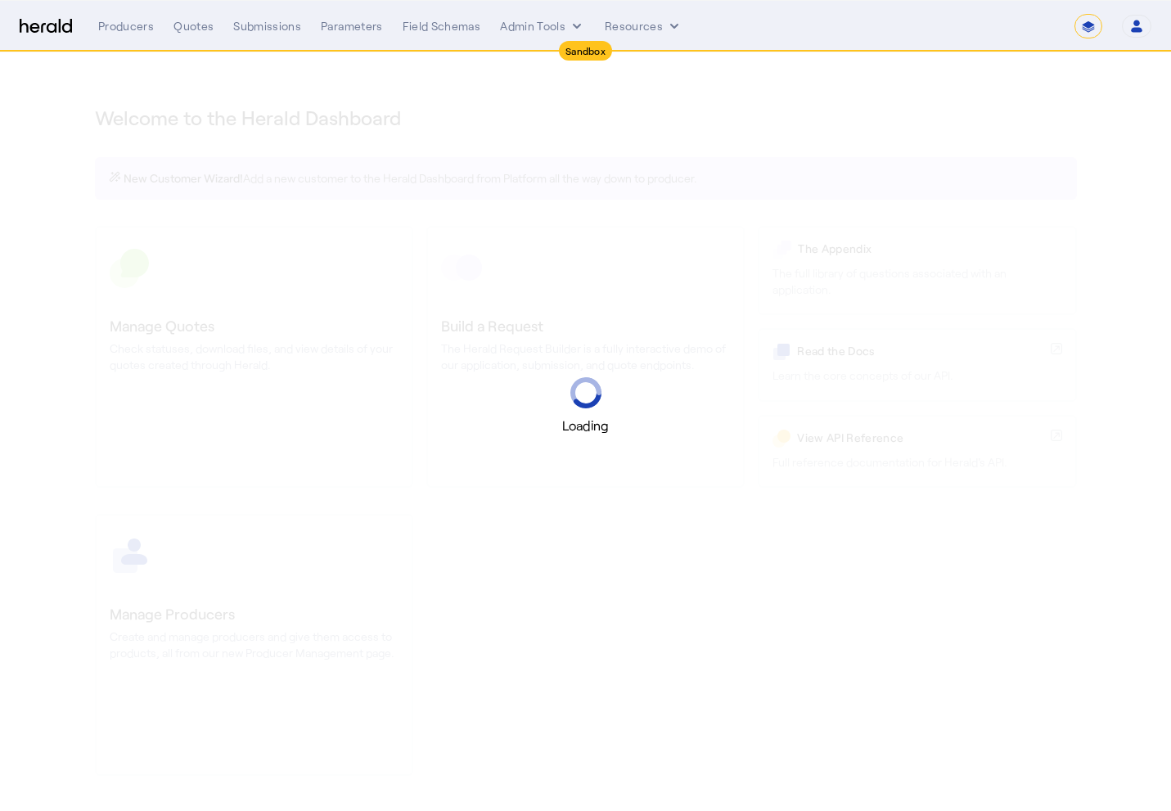 The image size is (1171, 811). I want to click on div: Field Schemas, so click(442, 26).